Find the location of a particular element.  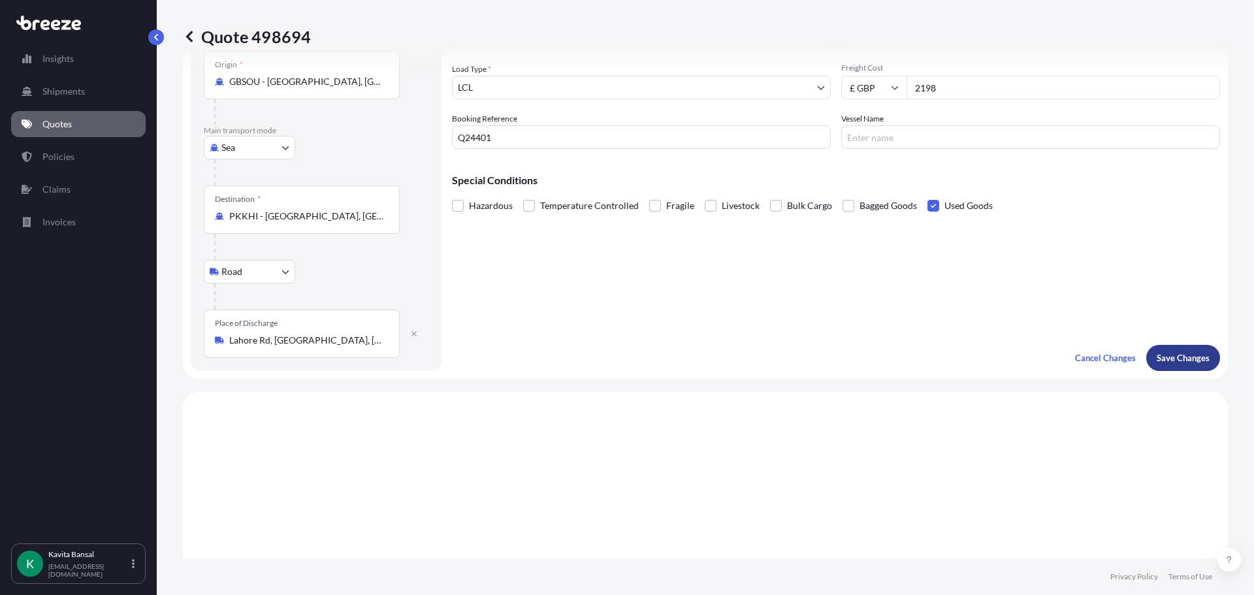

a: Terms of Use is located at coordinates (1190, 577).